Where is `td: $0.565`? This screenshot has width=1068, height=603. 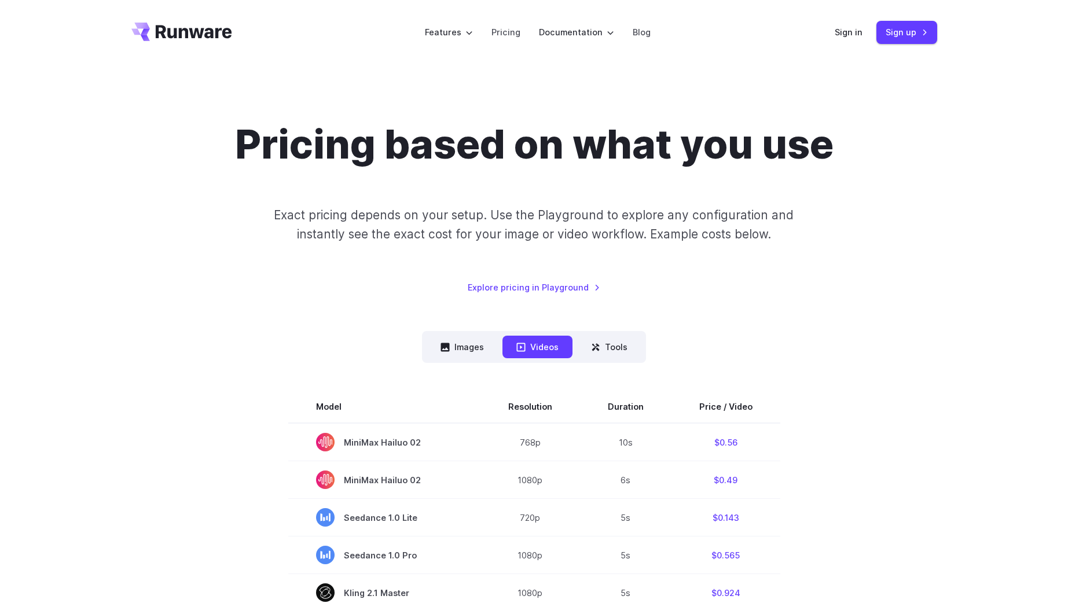 td: $0.565 is located at coordinates (726, 555).